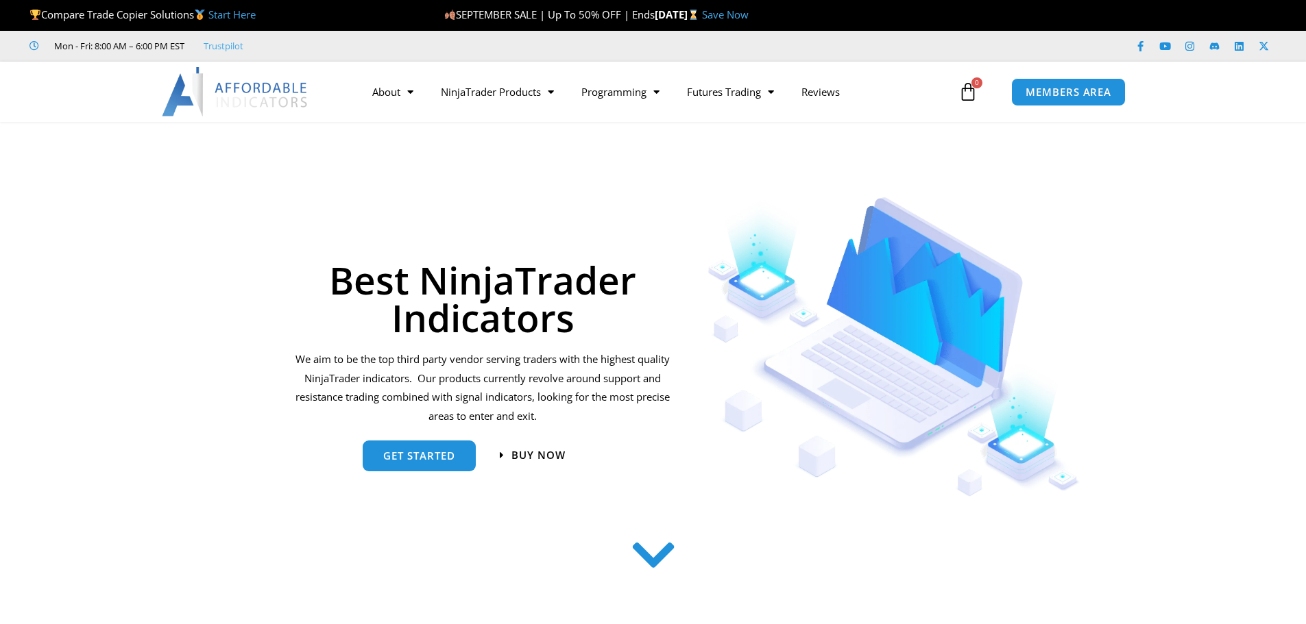 This screenshot has height=624, width=1306. Describe the element at coordinates (232, 14) in the screenshot. I see `a: Start Here` at that location.